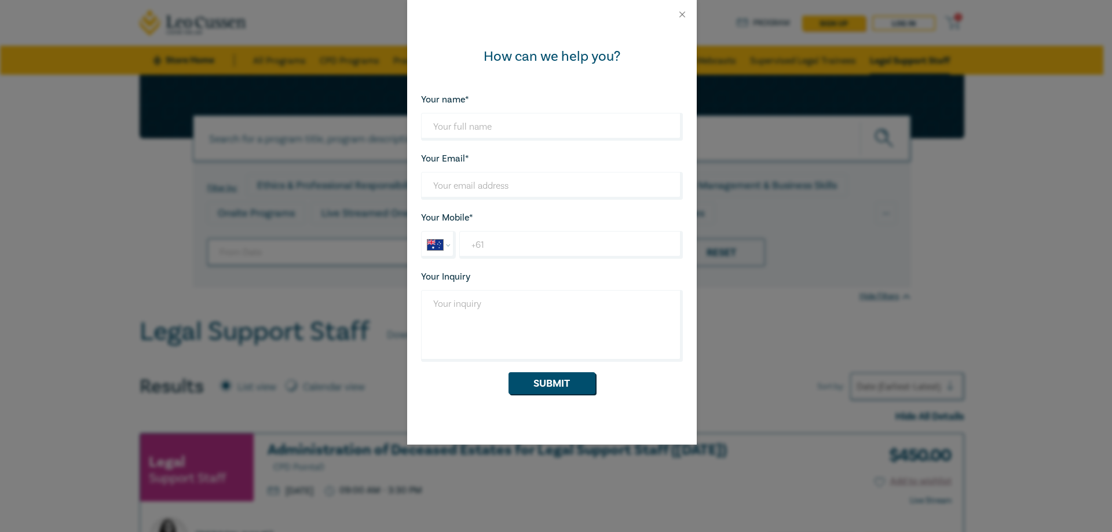 Image resolution: width=1112 pixels, height=532 pixels. Describe the element at coordinates (570, 245) in the screenshot. I see `input: Your mobile number` at that location.